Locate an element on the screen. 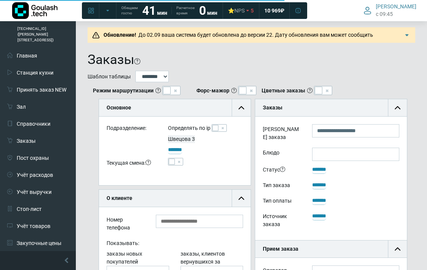 The image size is (427, 270). span: Швецова 3 is located at coordinates (181, 139).